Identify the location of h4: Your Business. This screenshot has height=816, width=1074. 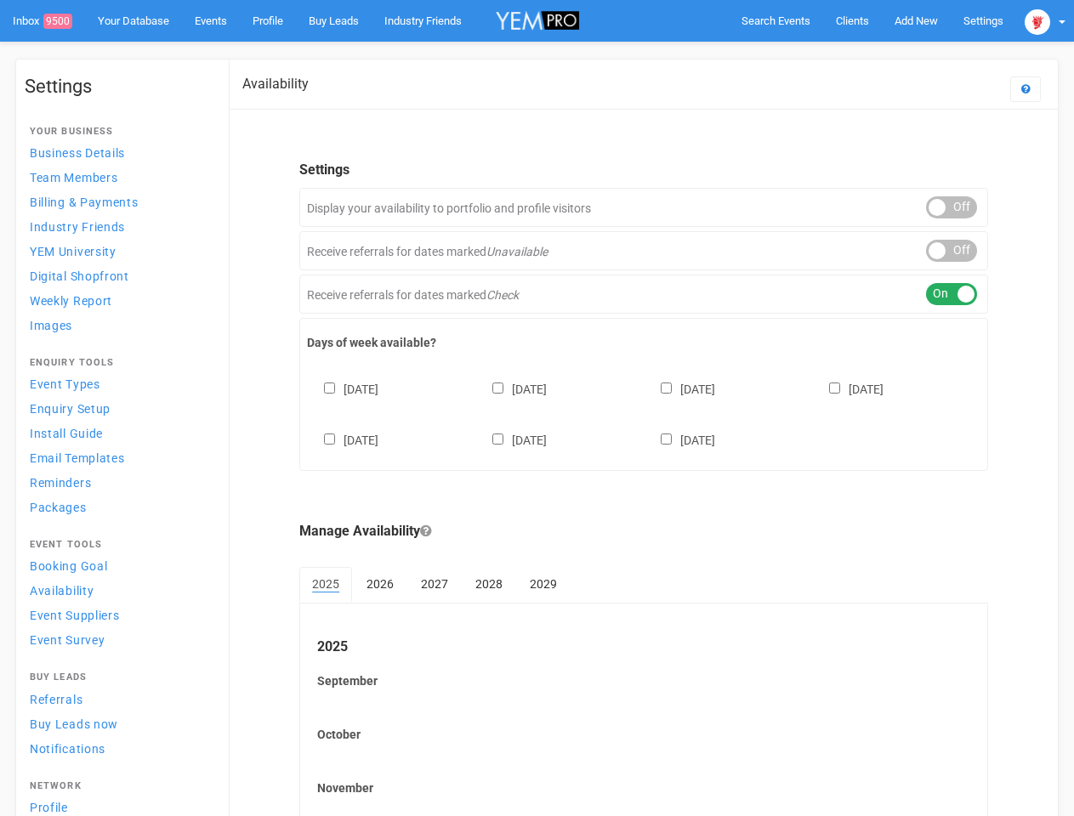
(118, 132).